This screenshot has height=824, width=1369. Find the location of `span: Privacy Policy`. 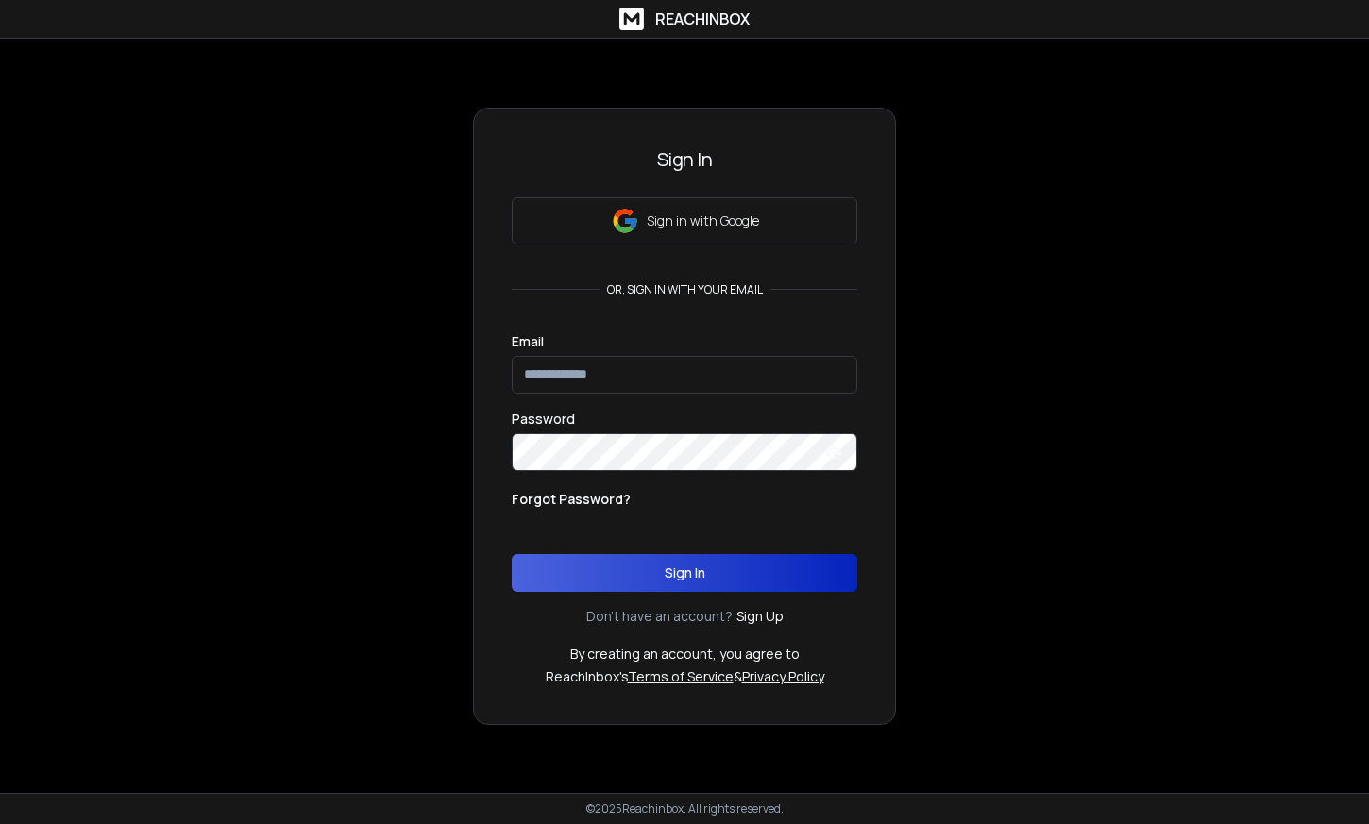

span: Privacy Policy is located at coordinates (783, 676).